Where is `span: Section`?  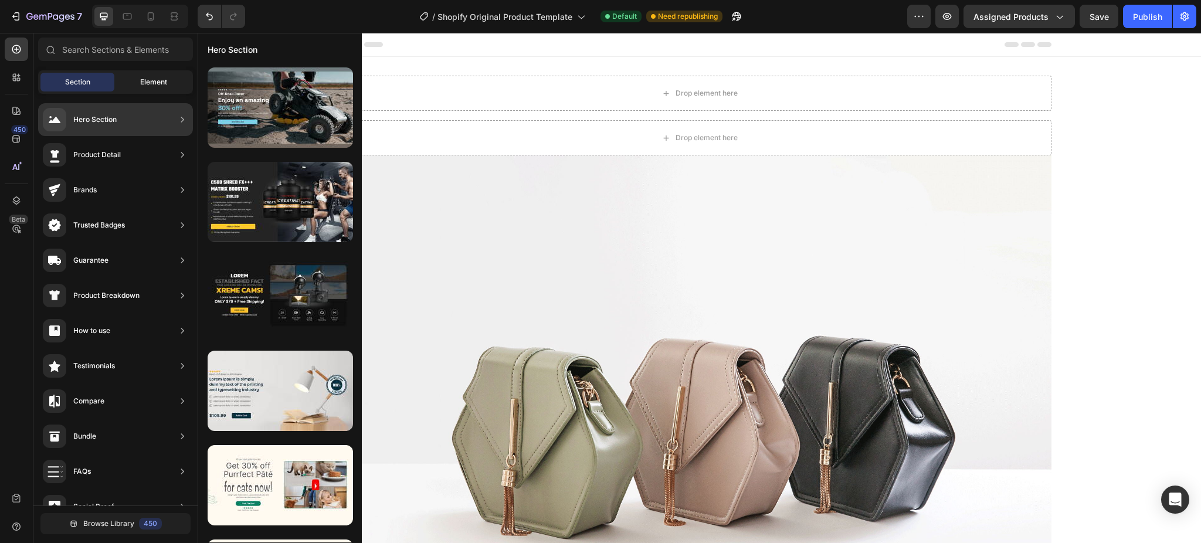 span: Section is located at coordinates (77, 82).